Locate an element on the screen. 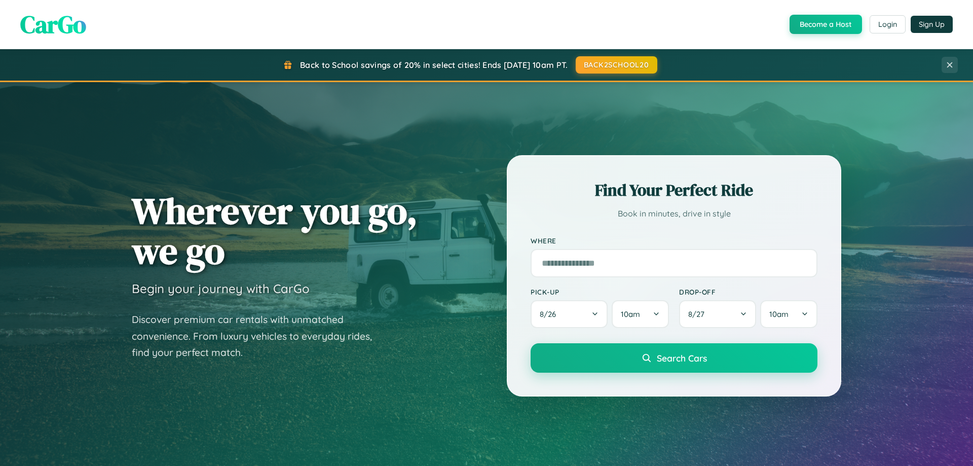 This screenshot has height=466, width=973. p: Discover premium car rentals with unmatched convenience. From luxury vehicles to everyday rides, ... is located at coordinates (258, 336).